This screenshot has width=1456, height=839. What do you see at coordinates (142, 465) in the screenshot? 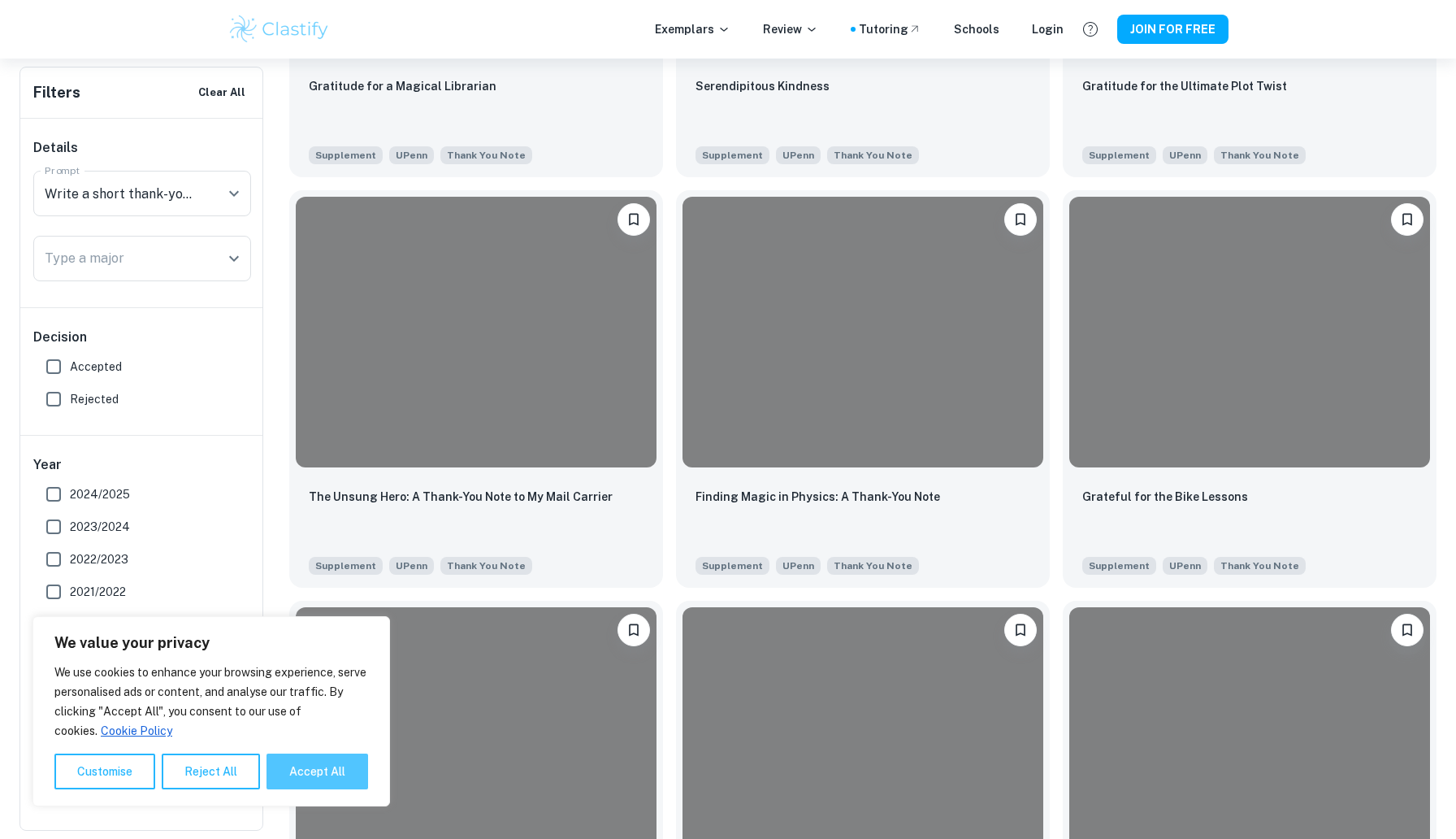
I see `h6: Year` at bounding box center [142, 465].